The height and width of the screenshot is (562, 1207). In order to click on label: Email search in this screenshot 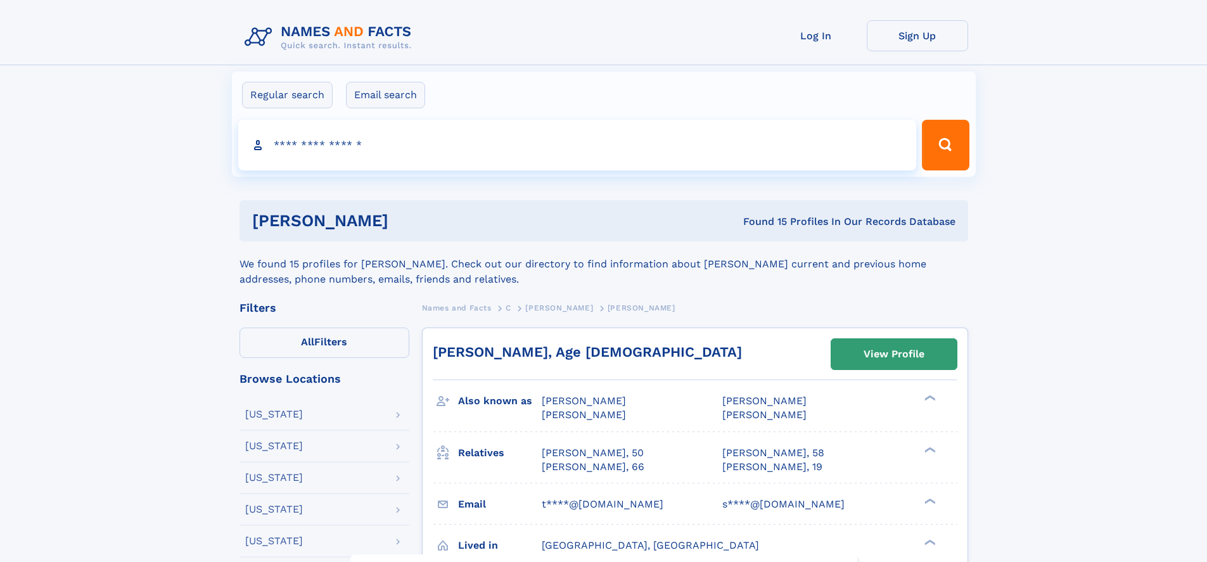, I will do `click(385, 95)`.